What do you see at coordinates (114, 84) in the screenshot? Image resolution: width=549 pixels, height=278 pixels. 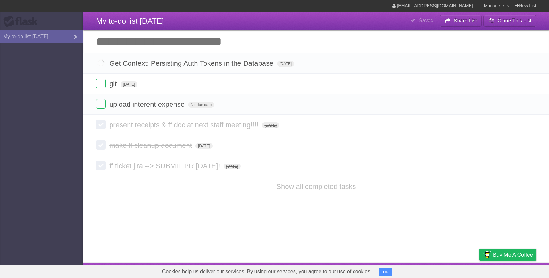 I see `span: git` at bounding box center [114, 84].